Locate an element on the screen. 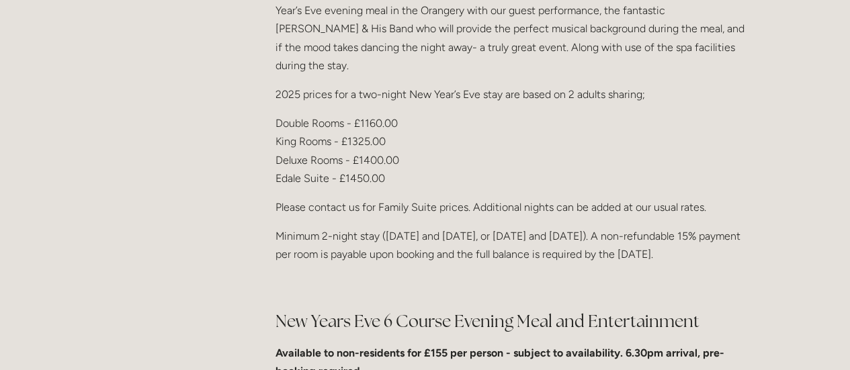 The image size is (850, 370). p: Please contact us for Family Suite prices. Additional nights can be added at our usual rates. is located at coordinates (511, 207).